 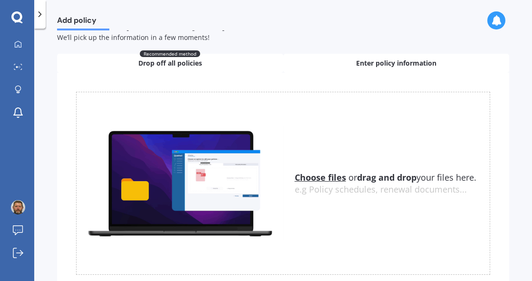 I want to click on img: AOh14Gj4Uef4aVn0_m_dGN1G-Di3YGuflhieY1V8tdKR=s96-c, so click(x=18, y=207).